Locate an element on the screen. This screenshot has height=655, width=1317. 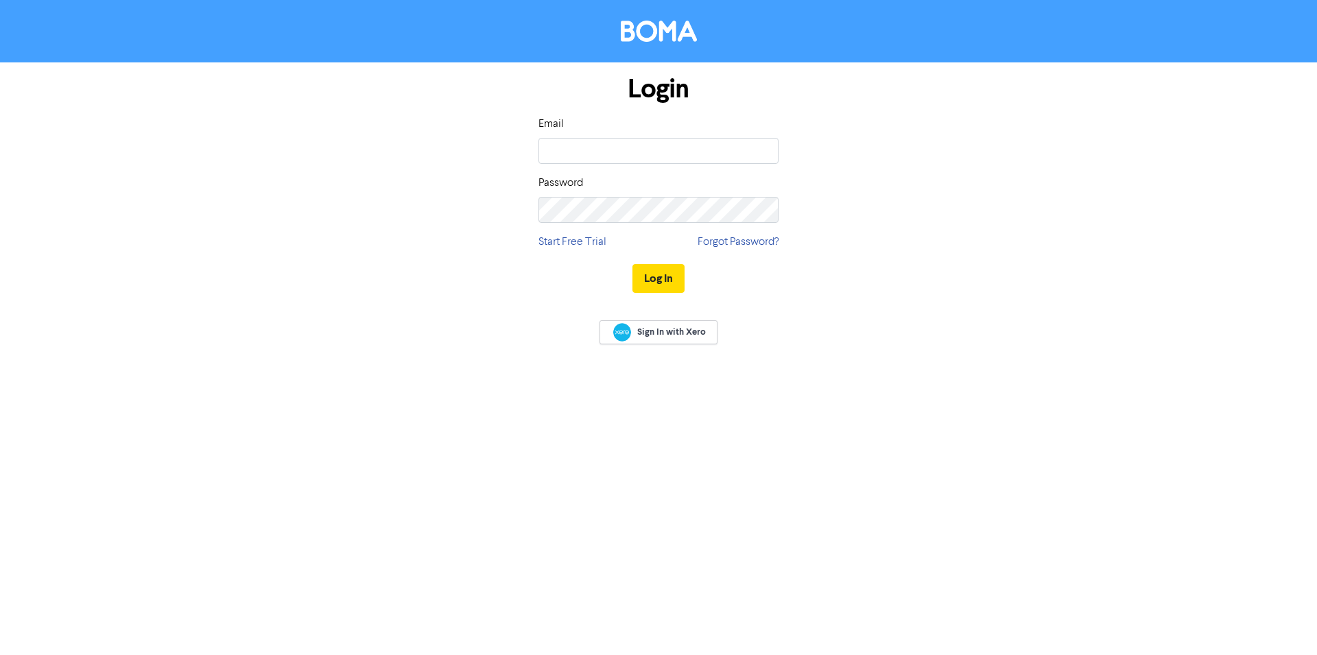
label: Email is located at coordinates (551, 124).